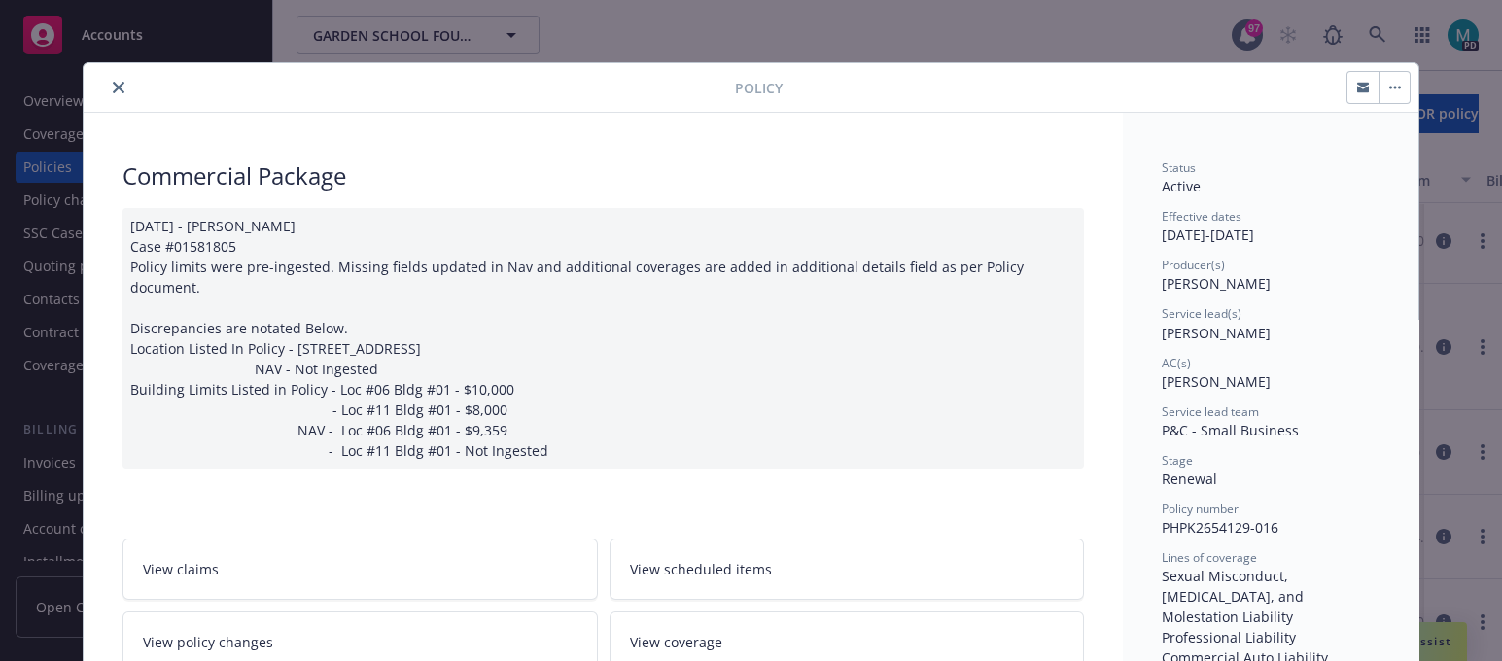  Describe the element at coordinates (675, 641) in the screenshot. I see `span: View coverage` at that location.